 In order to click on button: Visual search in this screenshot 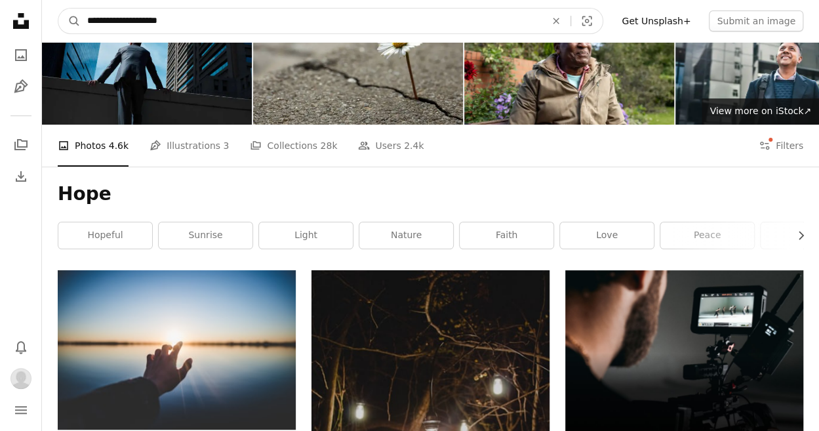, I will do `click(587, 21)`.